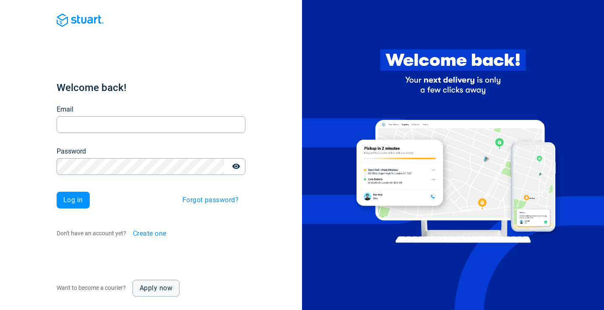 The height and width of the screenshot is (310, 604). Describe the element at coordinates (73, 200) in the screenshot. I see `button: Log in` at that location.